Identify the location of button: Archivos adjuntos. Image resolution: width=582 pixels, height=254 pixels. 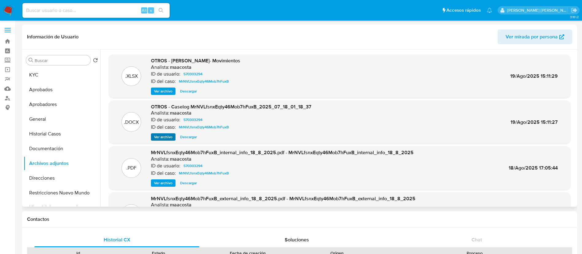
(62, 163).